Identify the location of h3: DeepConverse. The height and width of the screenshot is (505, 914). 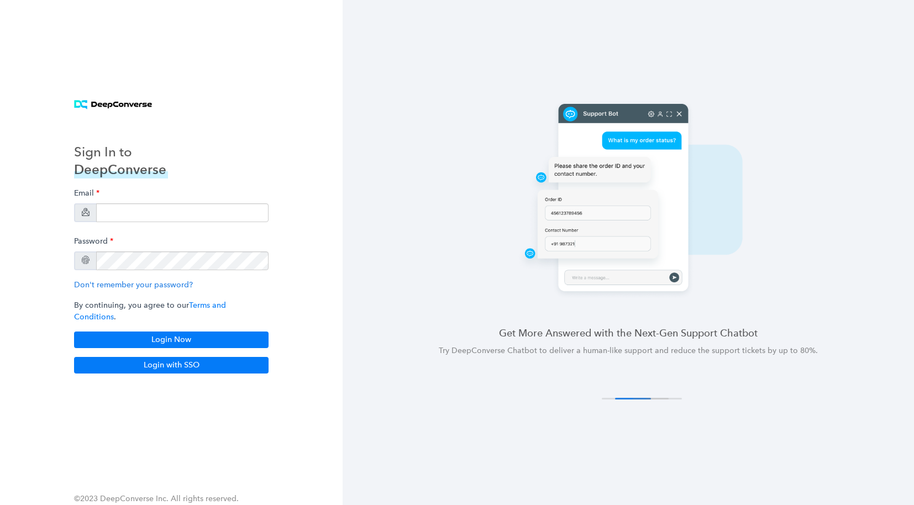
(121, 170).